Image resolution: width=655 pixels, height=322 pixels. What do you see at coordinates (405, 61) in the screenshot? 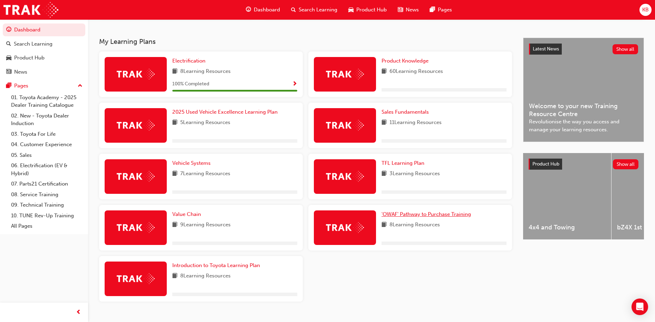
I see `span: Product Knowledge` at bounding box center [405, 61].